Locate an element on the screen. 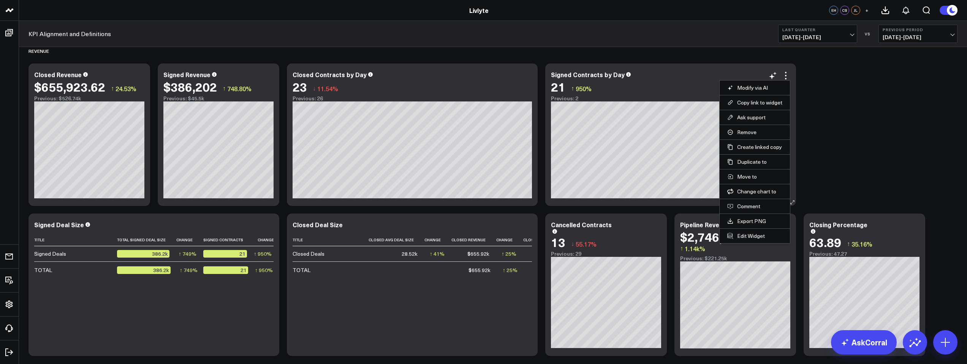 The image size is (967, 364). div: 63.89 is located at coordinates (826, 242).